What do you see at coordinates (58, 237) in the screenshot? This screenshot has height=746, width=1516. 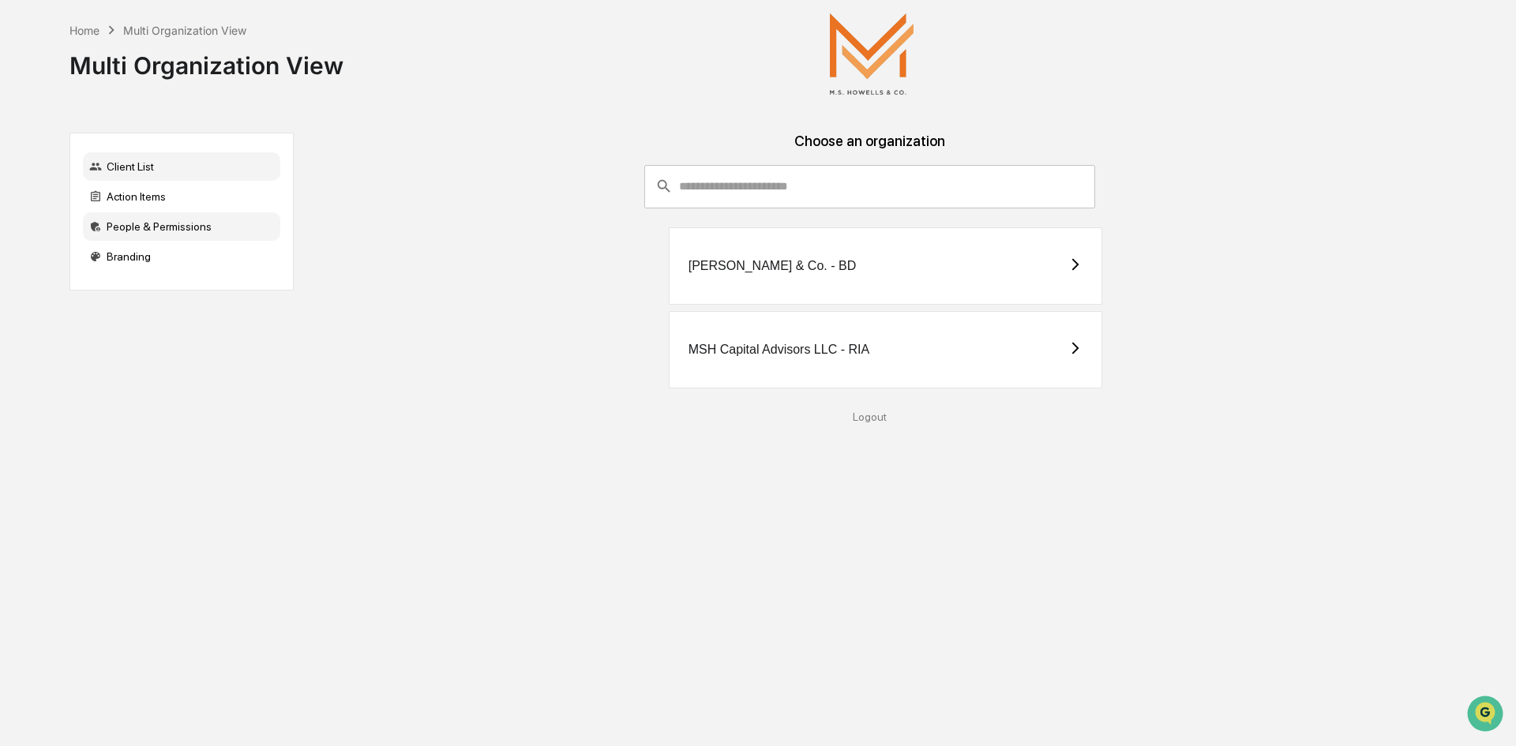 I see `a: 🔎Data Lookup` at bounding box center [58, 237].